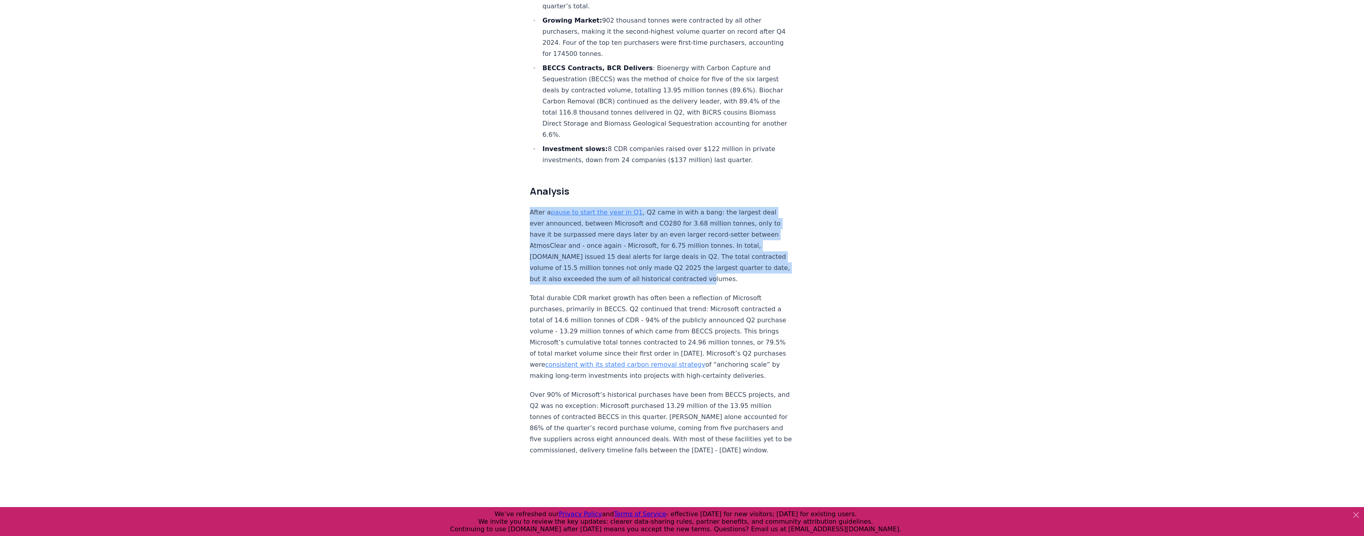  What do you see at coordinates (661, 246) in the screenshot?
I see `p: After a , Q2 came in with a bang: the largest deal ever announced, between Microsoft and CO280 fo...` at bounding box center [661, 246].